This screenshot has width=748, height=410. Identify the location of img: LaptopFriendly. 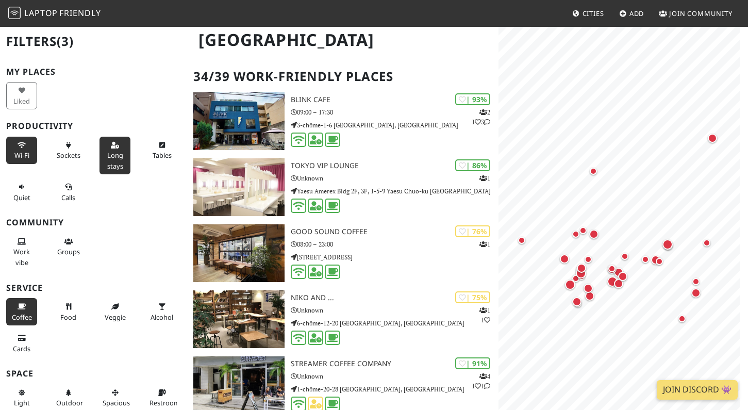
(14, 13).